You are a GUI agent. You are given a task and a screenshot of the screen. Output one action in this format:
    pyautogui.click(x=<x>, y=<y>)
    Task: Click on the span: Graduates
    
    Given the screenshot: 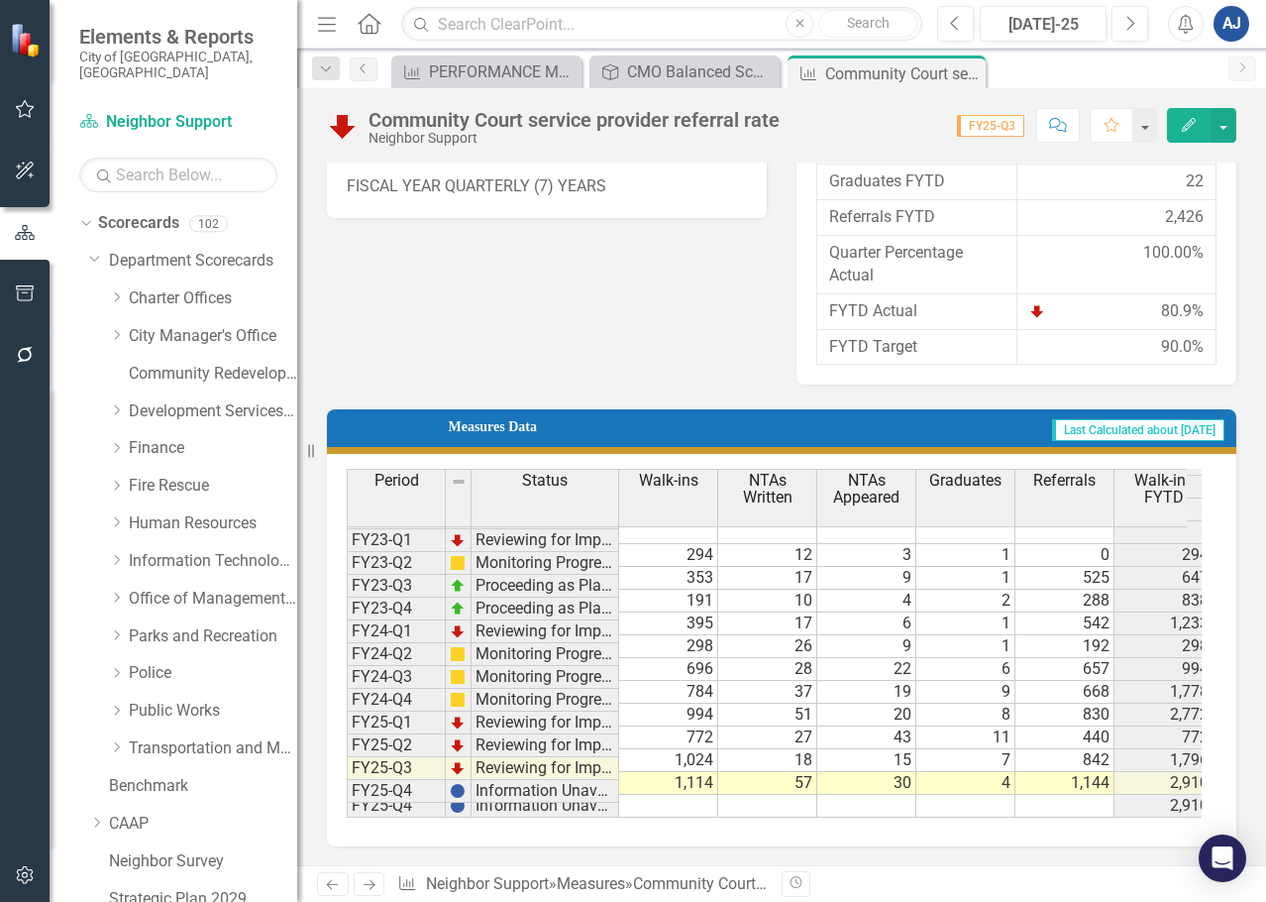 What is the action you would take?
    pyautogui.click(x=965, y=481)
    